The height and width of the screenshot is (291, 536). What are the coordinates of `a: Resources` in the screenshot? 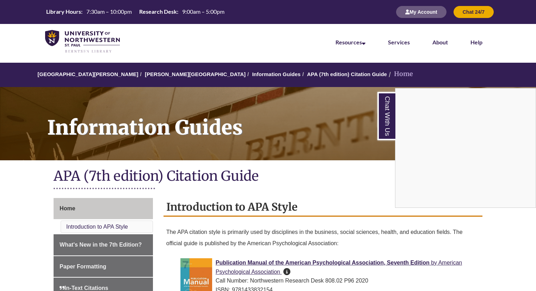 It's located at (350, 42).